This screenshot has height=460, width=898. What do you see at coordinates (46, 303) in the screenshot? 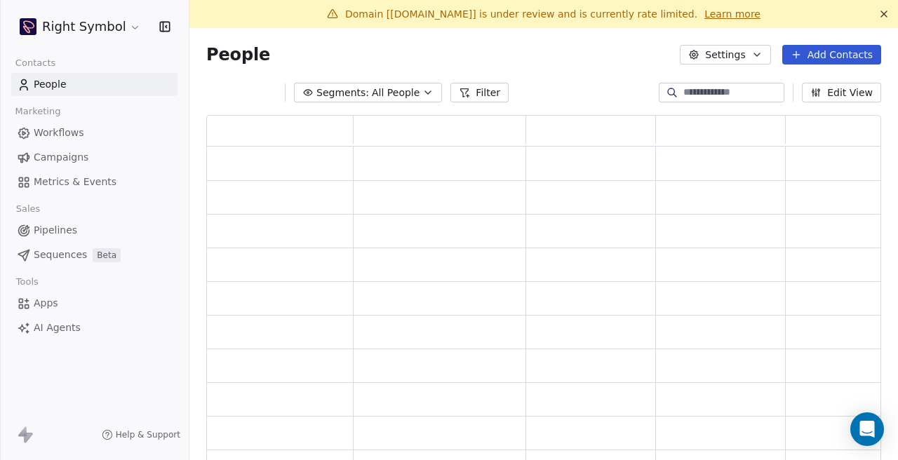
I see `span: Apps` at bounding box center [46, 303].